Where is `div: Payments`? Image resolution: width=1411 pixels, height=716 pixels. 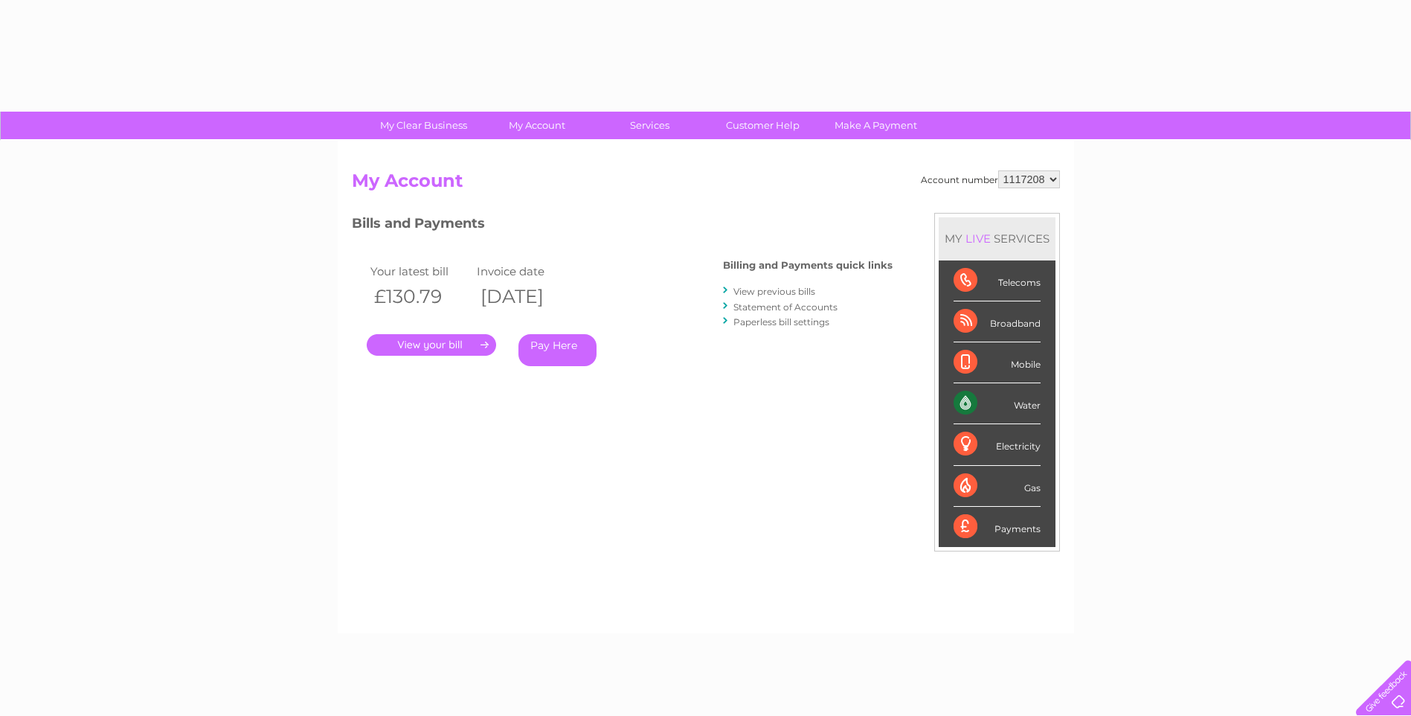
div: Payments is located at coordinates (997, 527).